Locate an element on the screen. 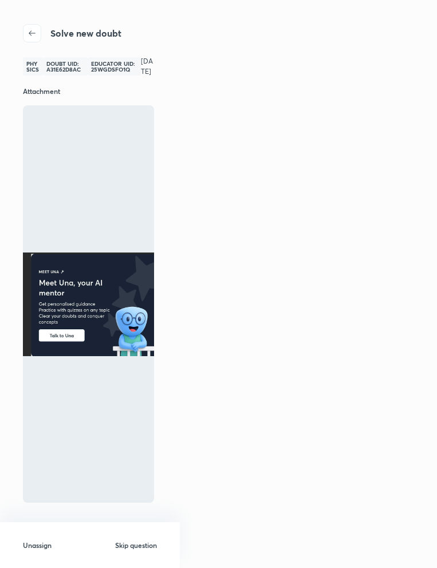 The width and height of the screenshot is (437, 568). span: Educator UID: 25WGDSFO1Q is located at coordinates (114, 66).